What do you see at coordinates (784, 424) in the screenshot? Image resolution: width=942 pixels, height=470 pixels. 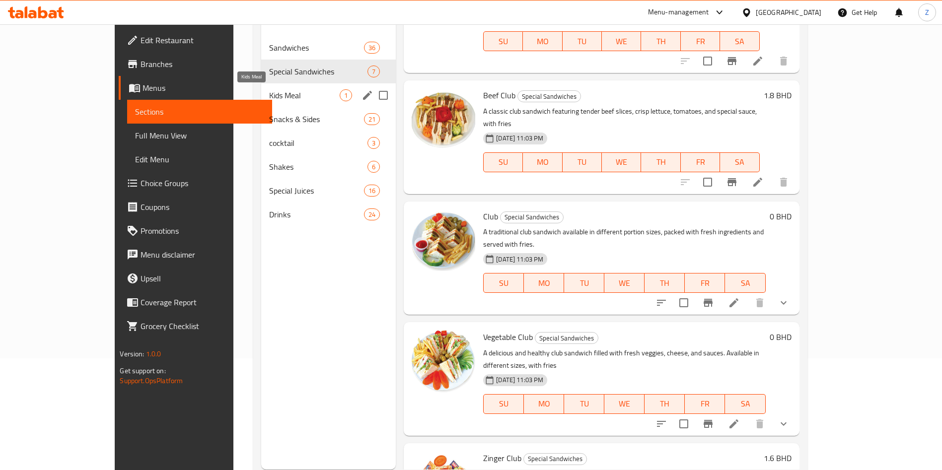 I see `button: show more` at bounding box center [784, 424].